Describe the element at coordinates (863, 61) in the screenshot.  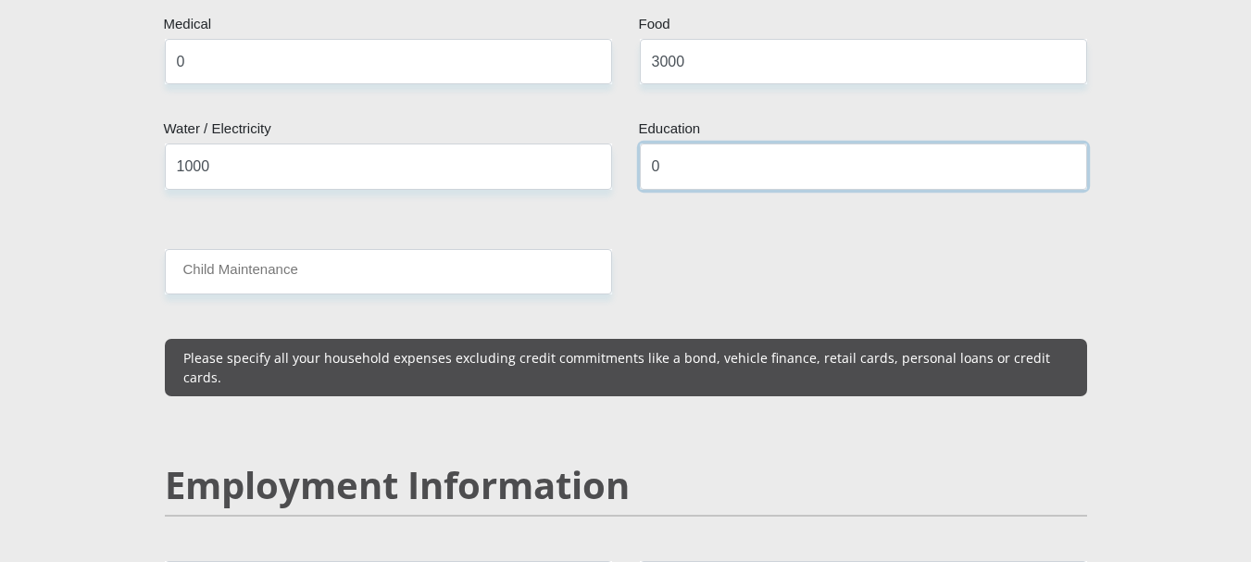
I see `input: Expenses - Food` at that location.